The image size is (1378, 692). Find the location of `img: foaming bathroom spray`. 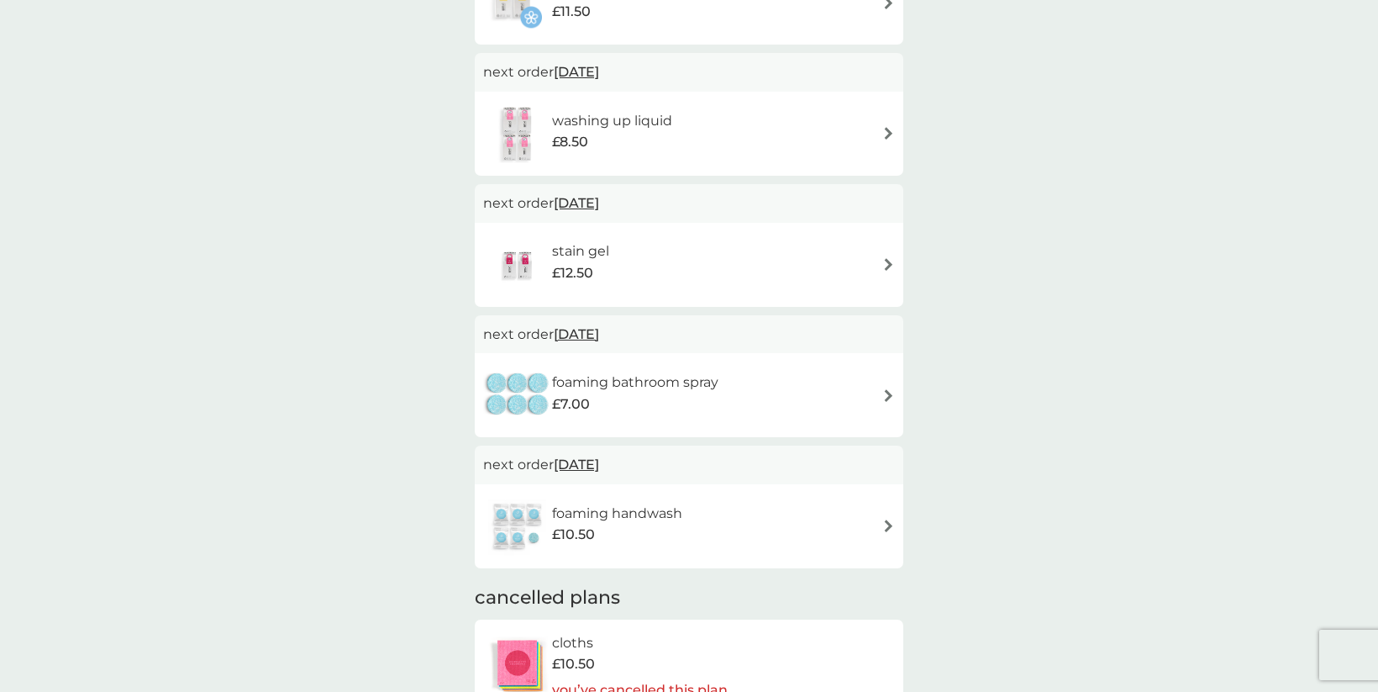

img: foaming bathroom spray is located at coordinates (518, 395).